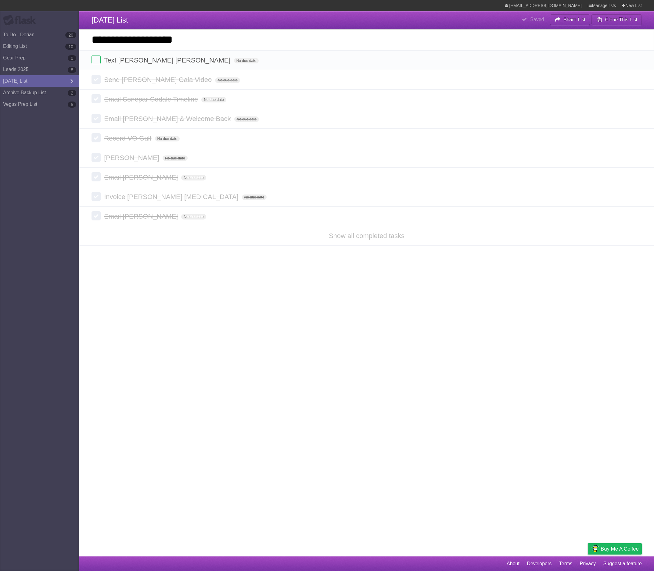  What do you see at coordinates (574, 20) in the screenshot?
I see `b: Share List` at bounding box center [574, 20].